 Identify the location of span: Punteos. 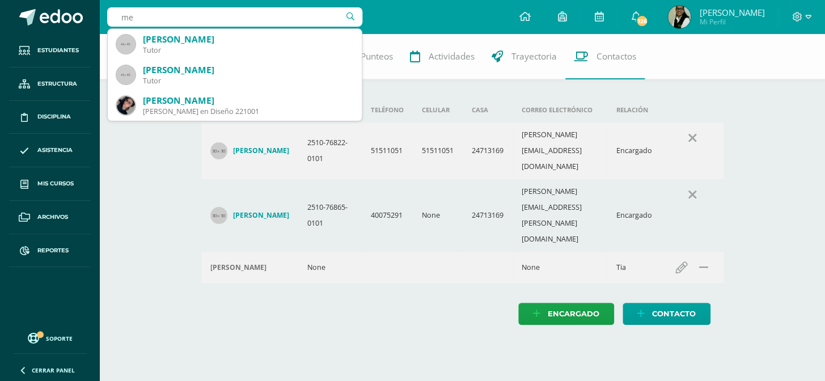
(376, 56).